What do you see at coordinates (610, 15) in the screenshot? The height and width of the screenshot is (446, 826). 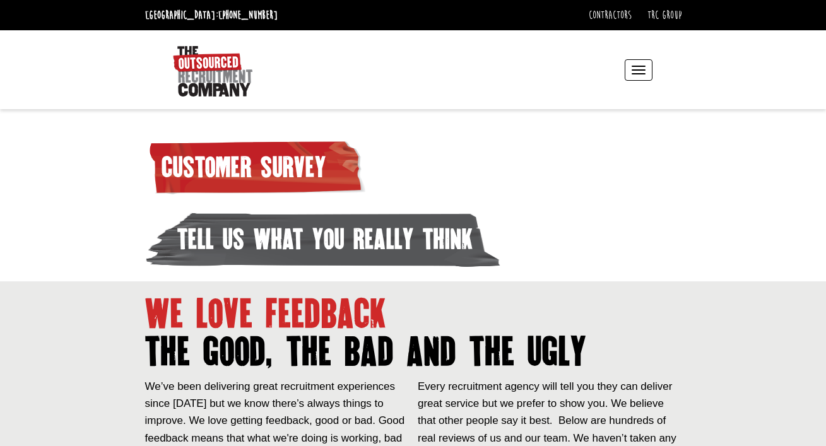 I see `a: Contractors` at bounding box center [610, 15].